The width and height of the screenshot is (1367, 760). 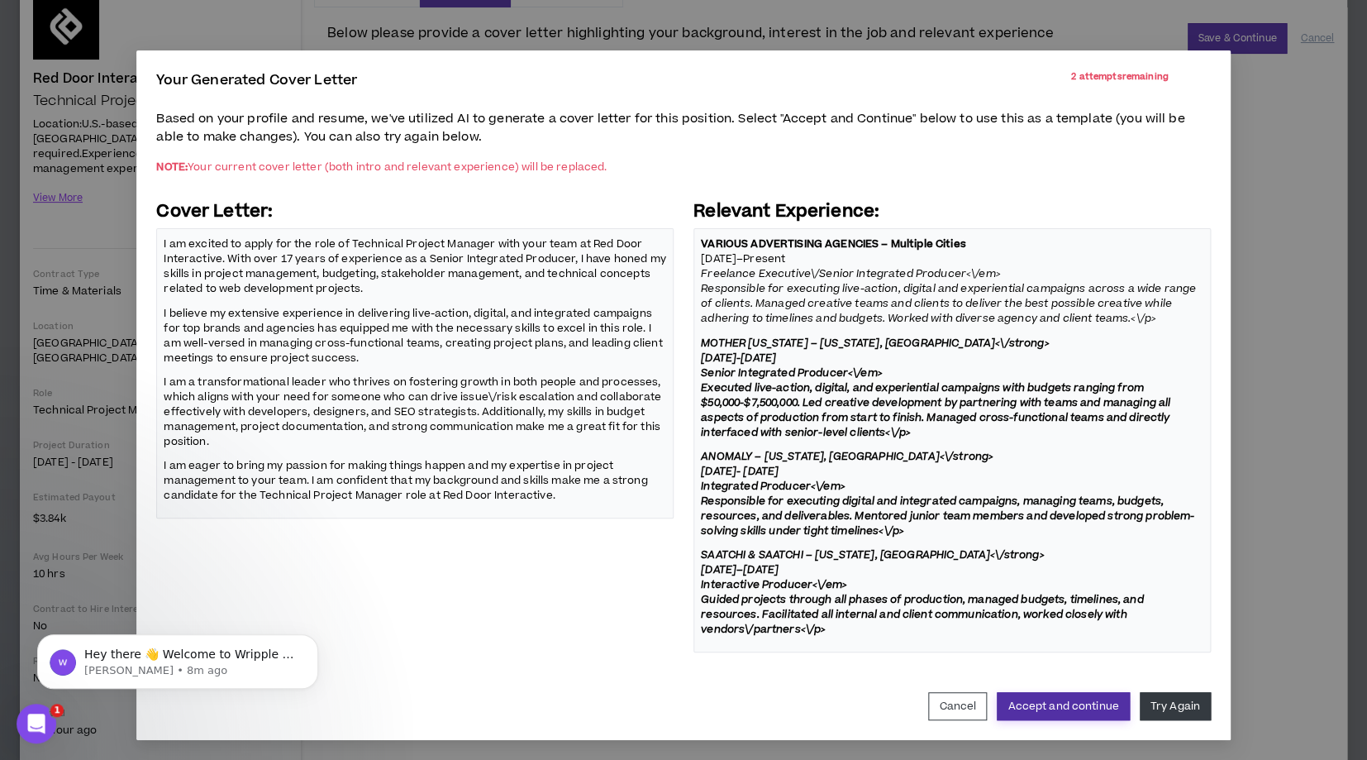 I want to click on span: NOTE:, so click(x=172, y=167).